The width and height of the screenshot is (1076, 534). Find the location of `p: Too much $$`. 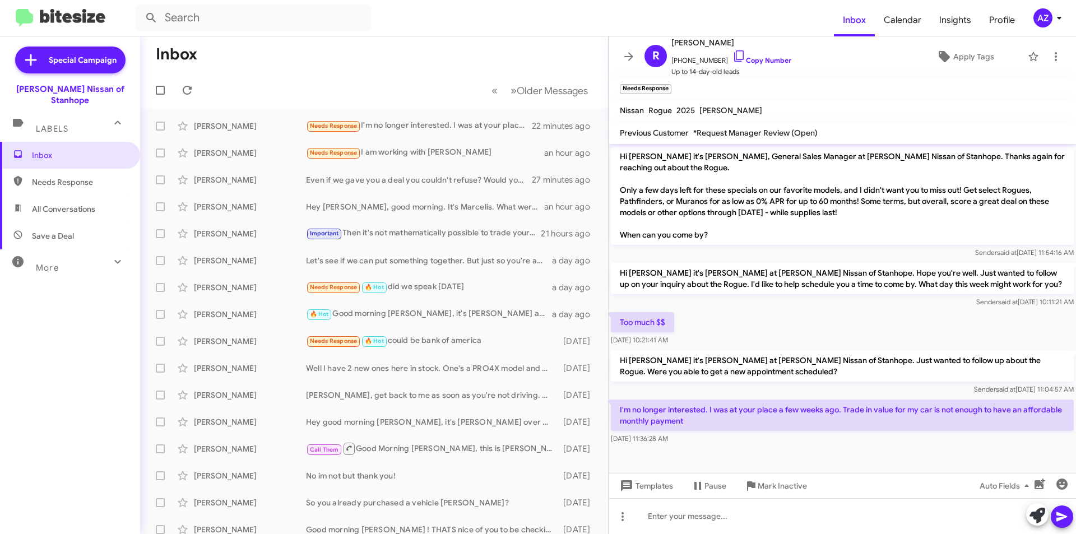

p: Too much $$ is located at coordinates (642, 322).